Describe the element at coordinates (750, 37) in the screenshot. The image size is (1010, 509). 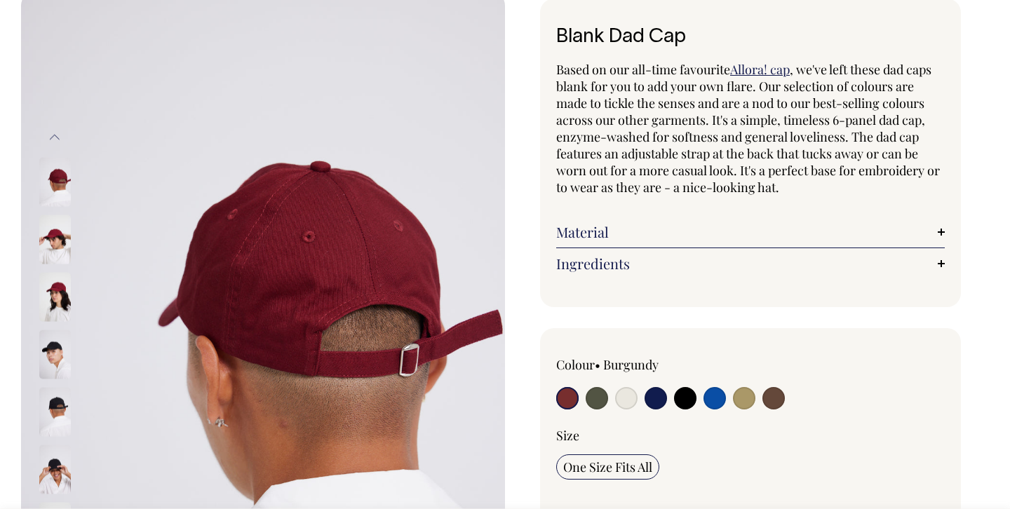
I see `h1: Blank Dad Cap` at that location.